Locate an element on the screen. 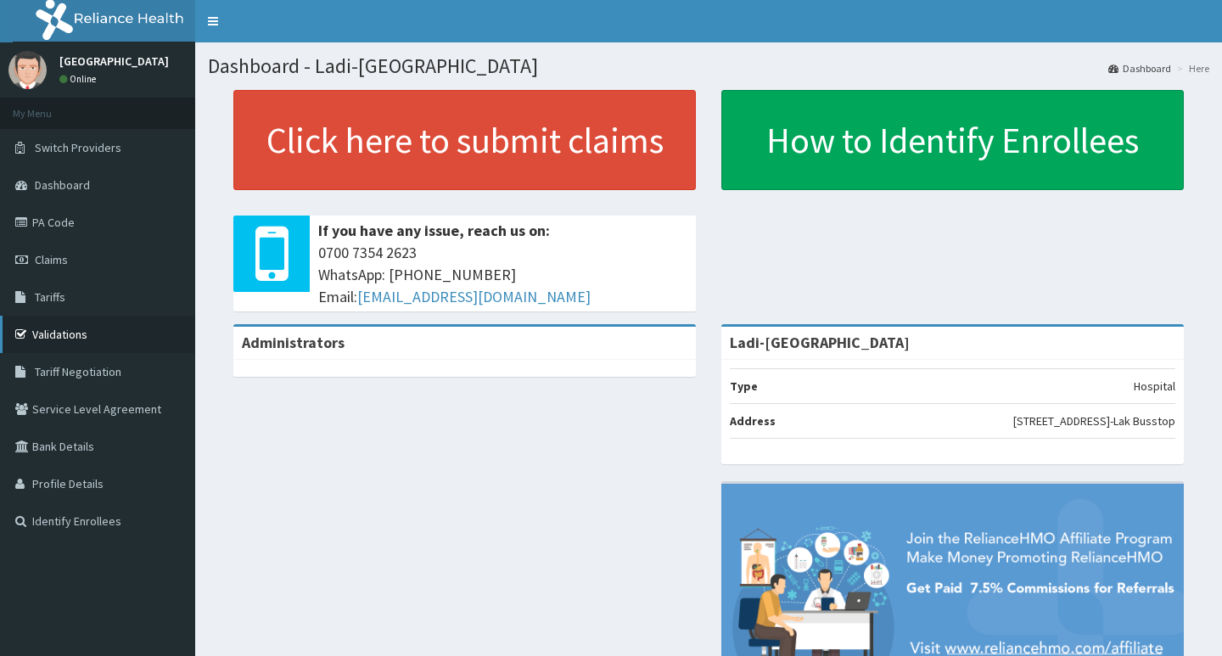  span: Dashboard is located at coordinates (62, 185).